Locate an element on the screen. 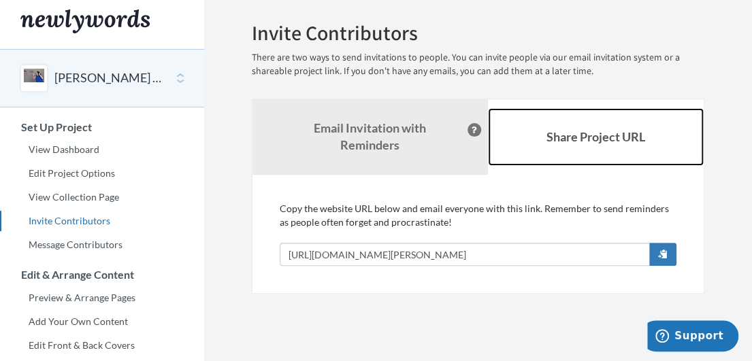  h3: Set Up Project is located at coordinates (102, 127).